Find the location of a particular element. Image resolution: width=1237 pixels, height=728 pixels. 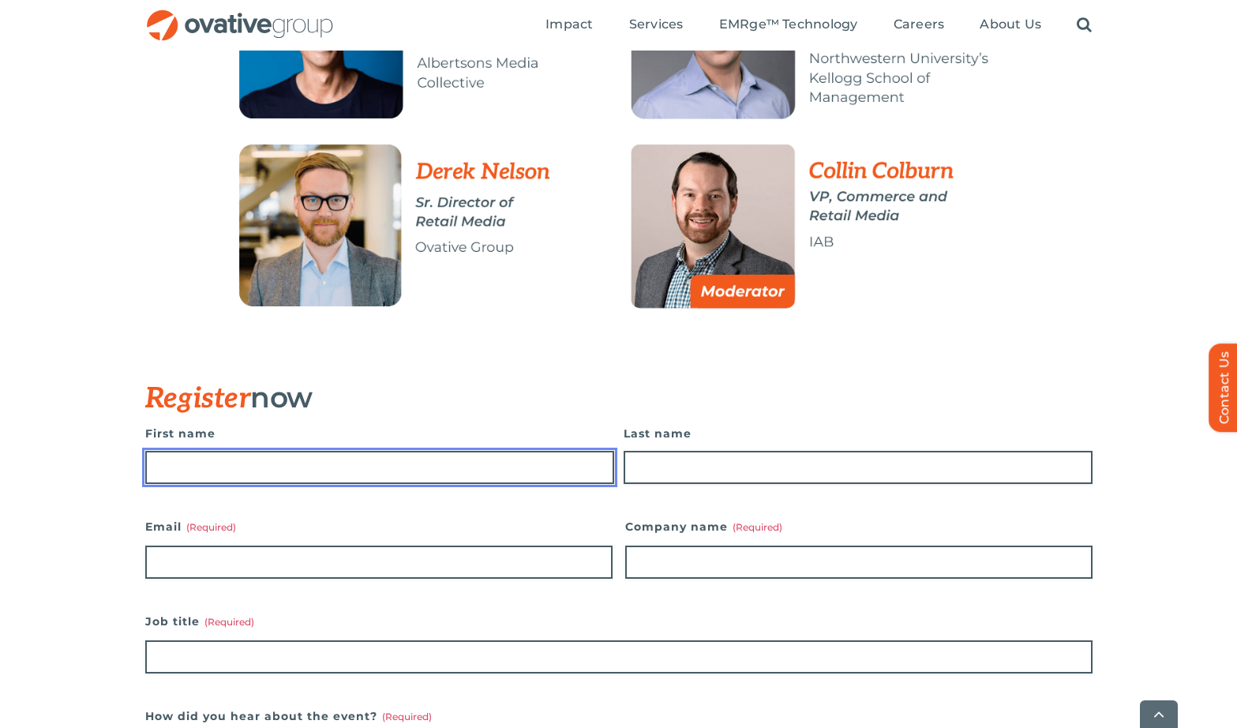

span: Register is located at coordinates (198, 399).